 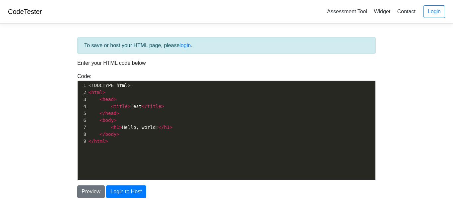 What do you see at coordinates (82, 113) in the screenshot?
I see `div: 5` at bounding box center [82, 113].